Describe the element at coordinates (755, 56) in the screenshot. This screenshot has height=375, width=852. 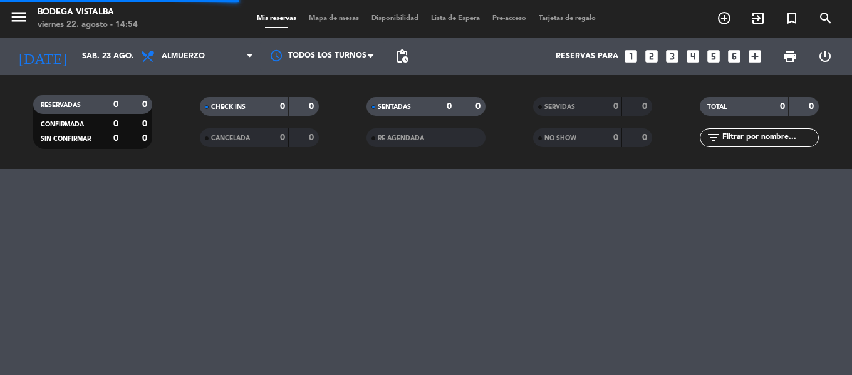
I see `i: add_box` at that location.